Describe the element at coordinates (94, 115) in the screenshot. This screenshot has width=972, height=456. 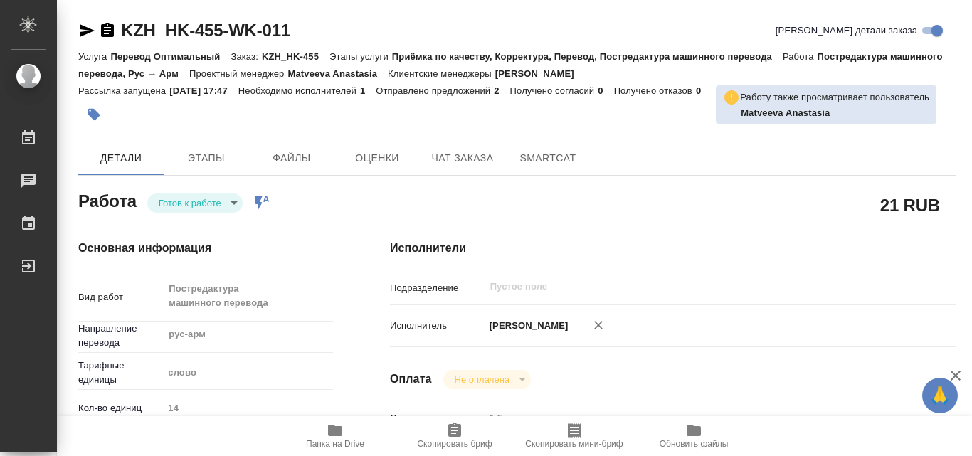
I see `button: Добавить тэг` at that location.